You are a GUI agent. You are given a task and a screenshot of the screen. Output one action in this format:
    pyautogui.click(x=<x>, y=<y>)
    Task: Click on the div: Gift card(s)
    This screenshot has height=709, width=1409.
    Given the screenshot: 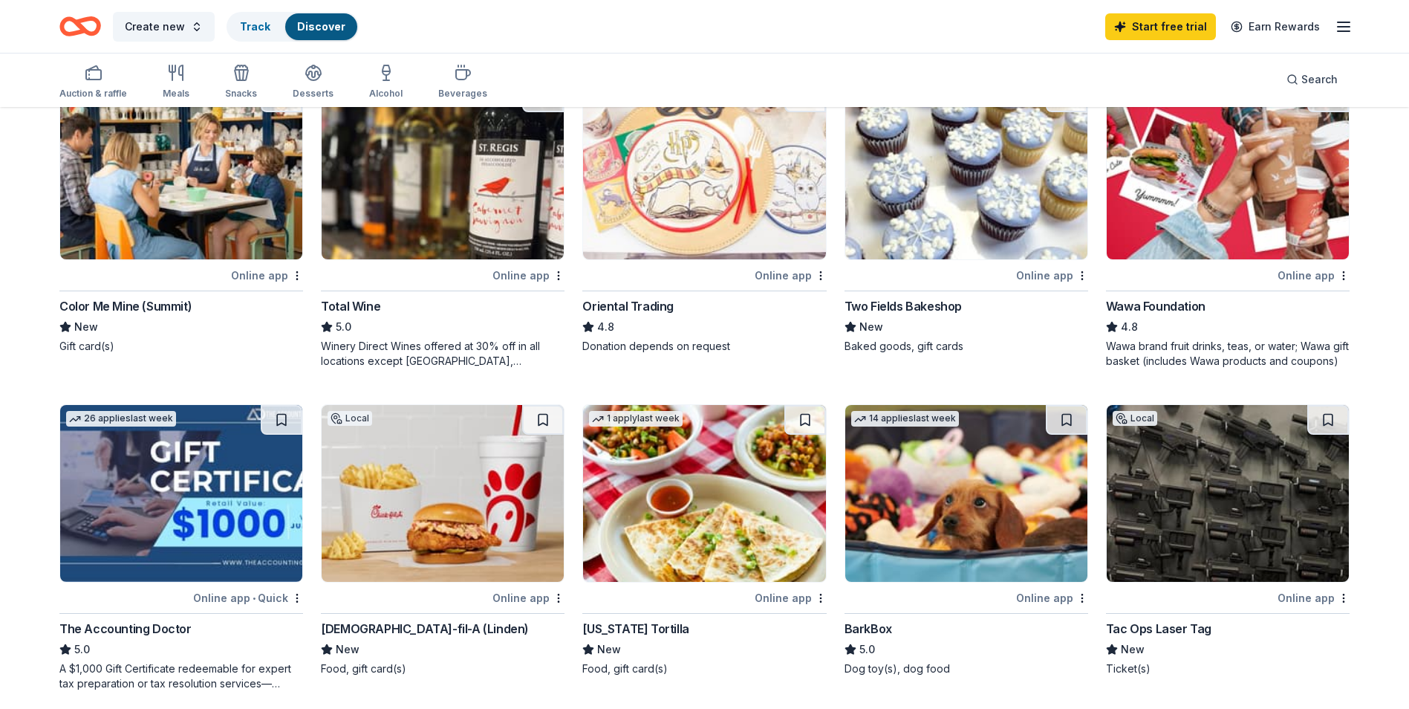 What is the action you would take?
    pyautogui.click(x=181, y=346)
    